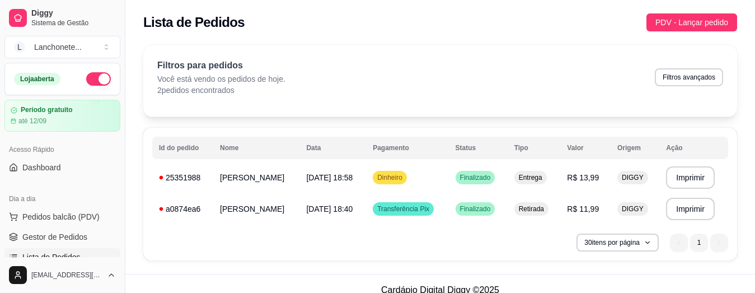 Image resolution: width=755 pixels, height=293 pixels. I want to click on th: Valor, so click(585, 148).